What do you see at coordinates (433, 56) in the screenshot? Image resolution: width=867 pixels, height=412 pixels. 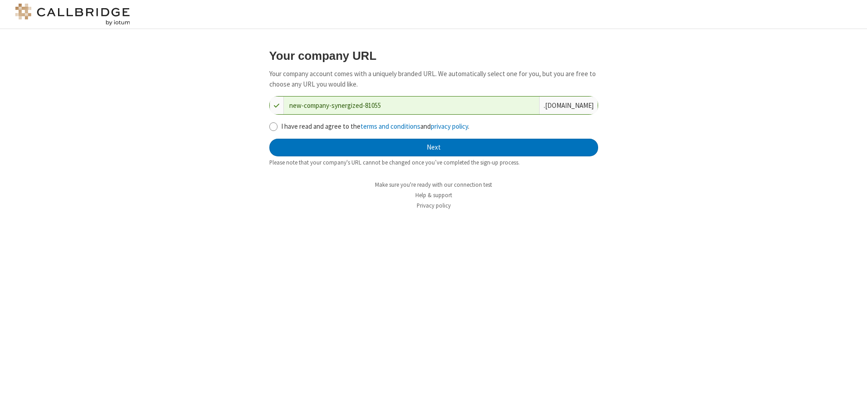 I see `h3: Your company URL` at bounding box center [433, 56].